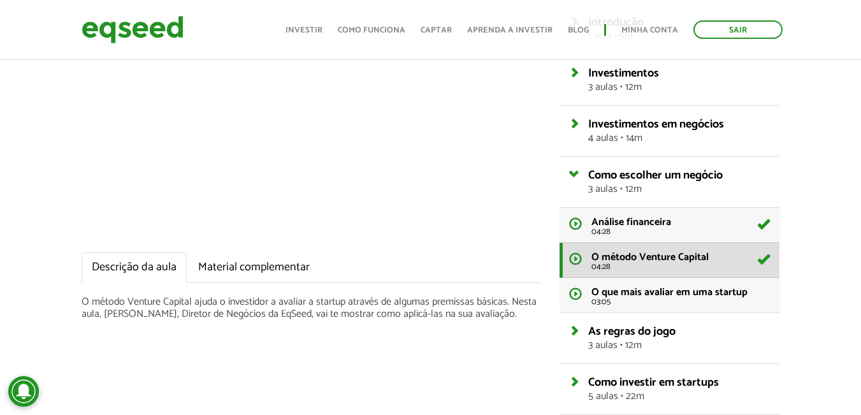 Image resolution: width=861 pixels, height=415 pixels. What do you see at coordinates (679, 131) in the screenshot?
I see `a: Investimentos em negócios4 aulas • 14m` at bounding box center [679, 131].